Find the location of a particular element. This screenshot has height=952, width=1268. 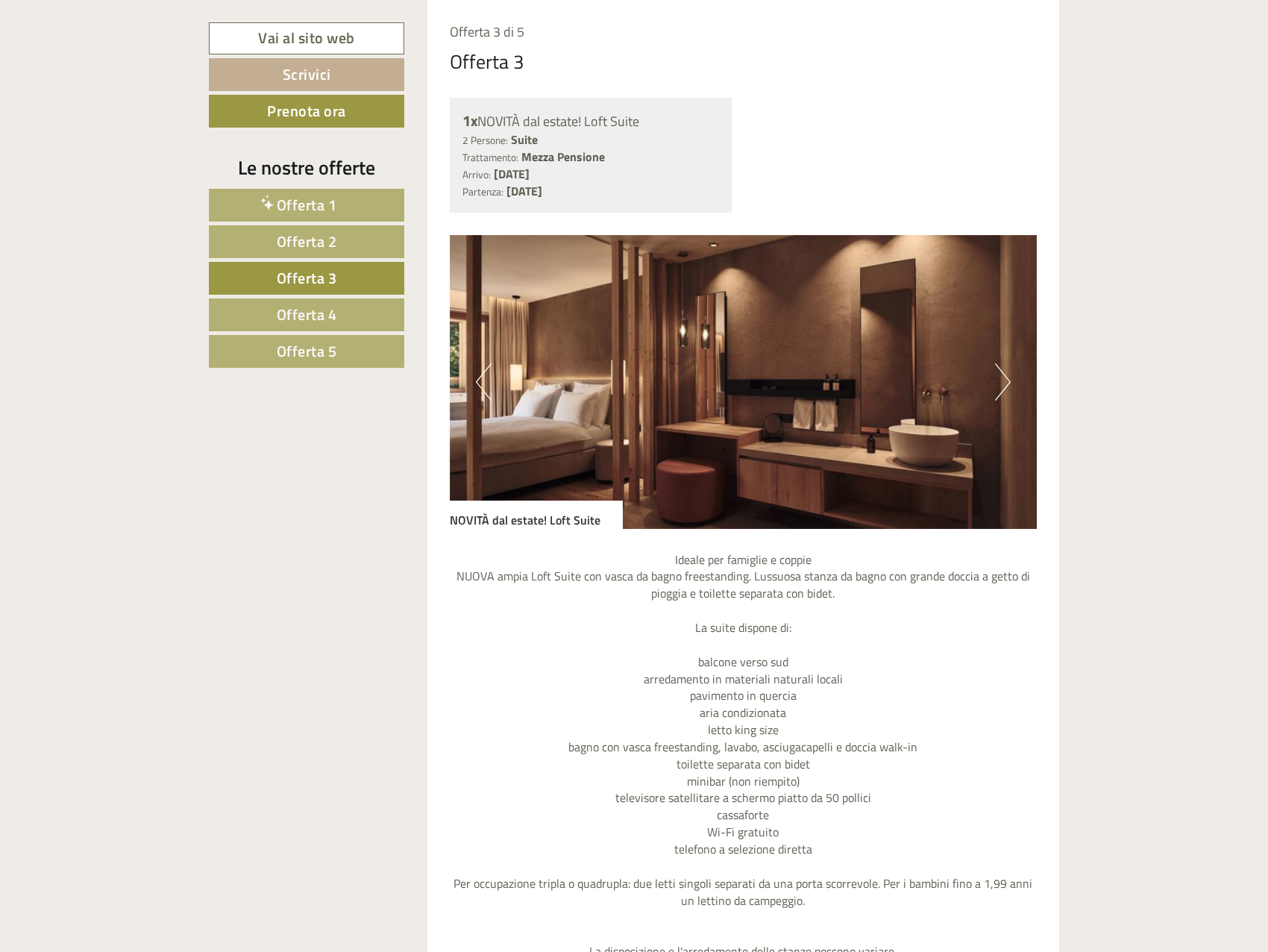

span: Offerta 4 is located at coordinates (307, 314).